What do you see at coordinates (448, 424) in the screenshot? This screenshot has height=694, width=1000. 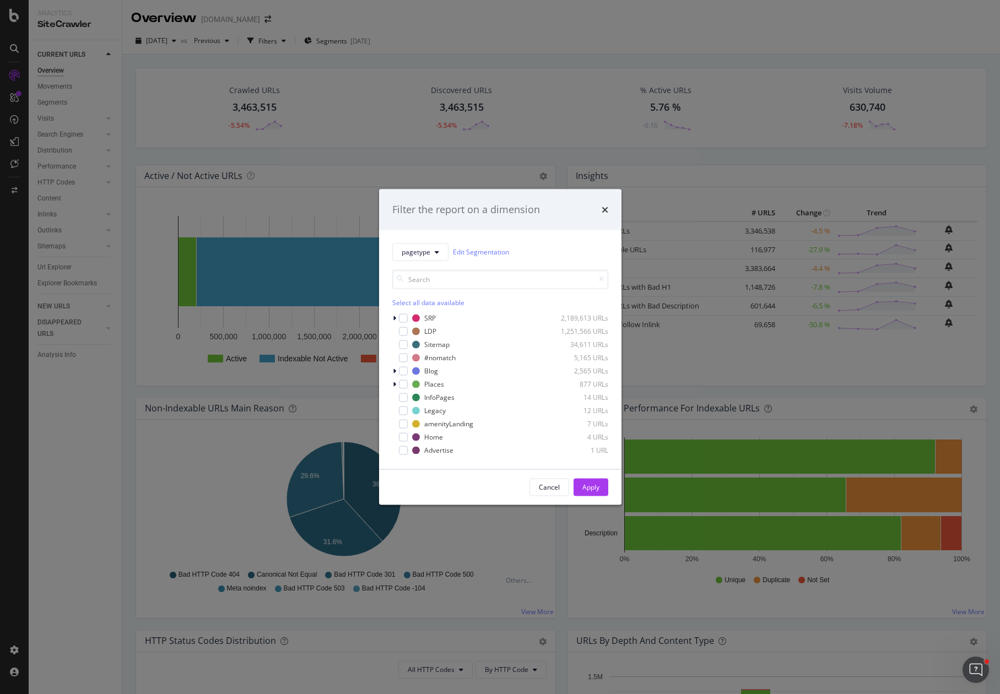 I see `div: amenityLanding` at bounding box center [448, 424].